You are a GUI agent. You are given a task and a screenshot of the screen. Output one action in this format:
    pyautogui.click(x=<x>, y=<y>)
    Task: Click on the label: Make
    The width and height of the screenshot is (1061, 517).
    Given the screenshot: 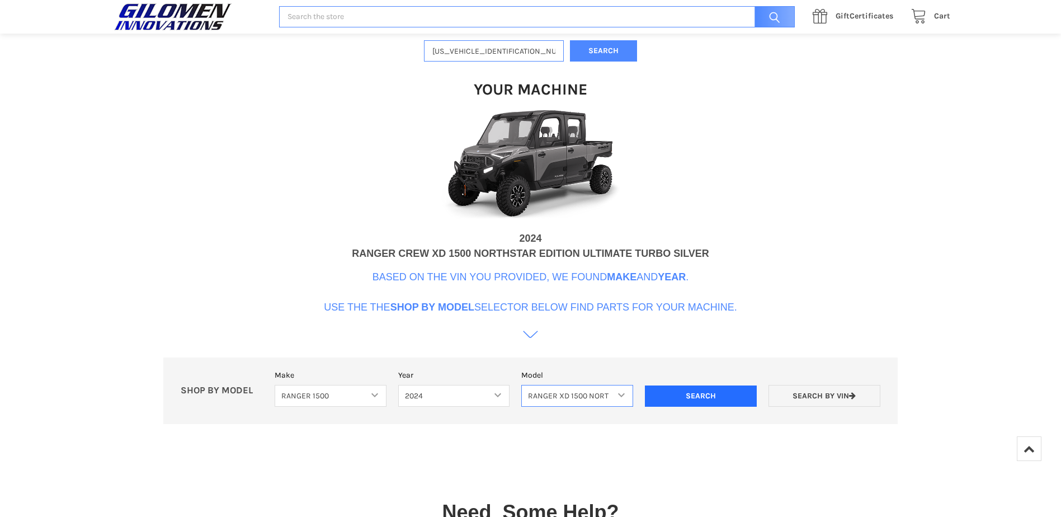 What is the action you would take?
    pyautogui.click(x=330, y=375)
    